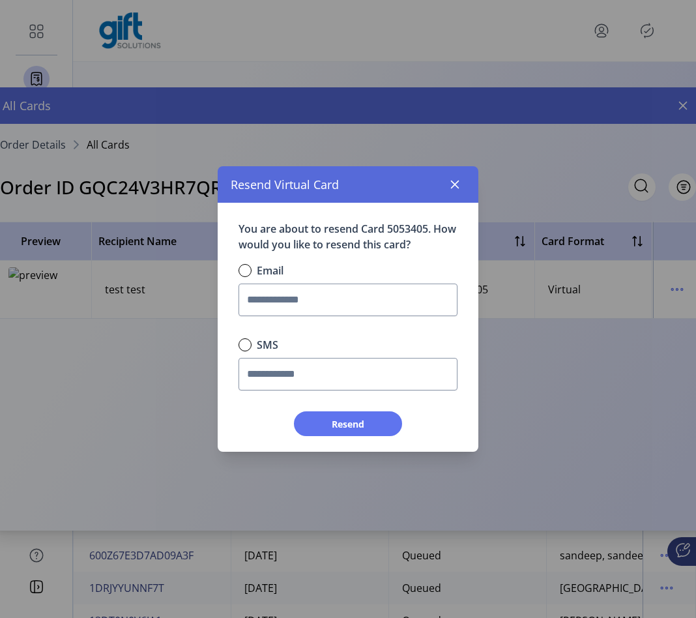  What do you see at coordinates (348, 423) in the screenshot?
I see `span: Resend` at bounding box center [348, 423].